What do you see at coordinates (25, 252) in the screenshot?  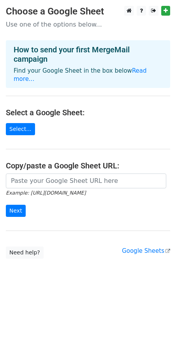 I see `a: Need help?` at bounding box center [25, 252].